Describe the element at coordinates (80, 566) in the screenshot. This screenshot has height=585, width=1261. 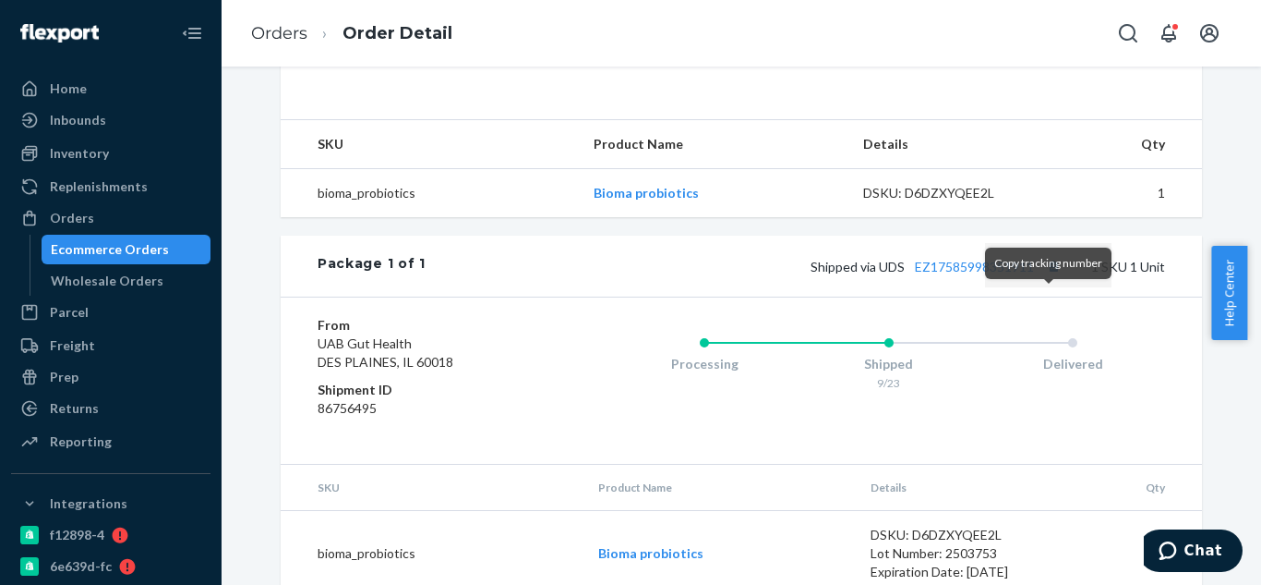
I see `div: 6e639d-fc` at that location.